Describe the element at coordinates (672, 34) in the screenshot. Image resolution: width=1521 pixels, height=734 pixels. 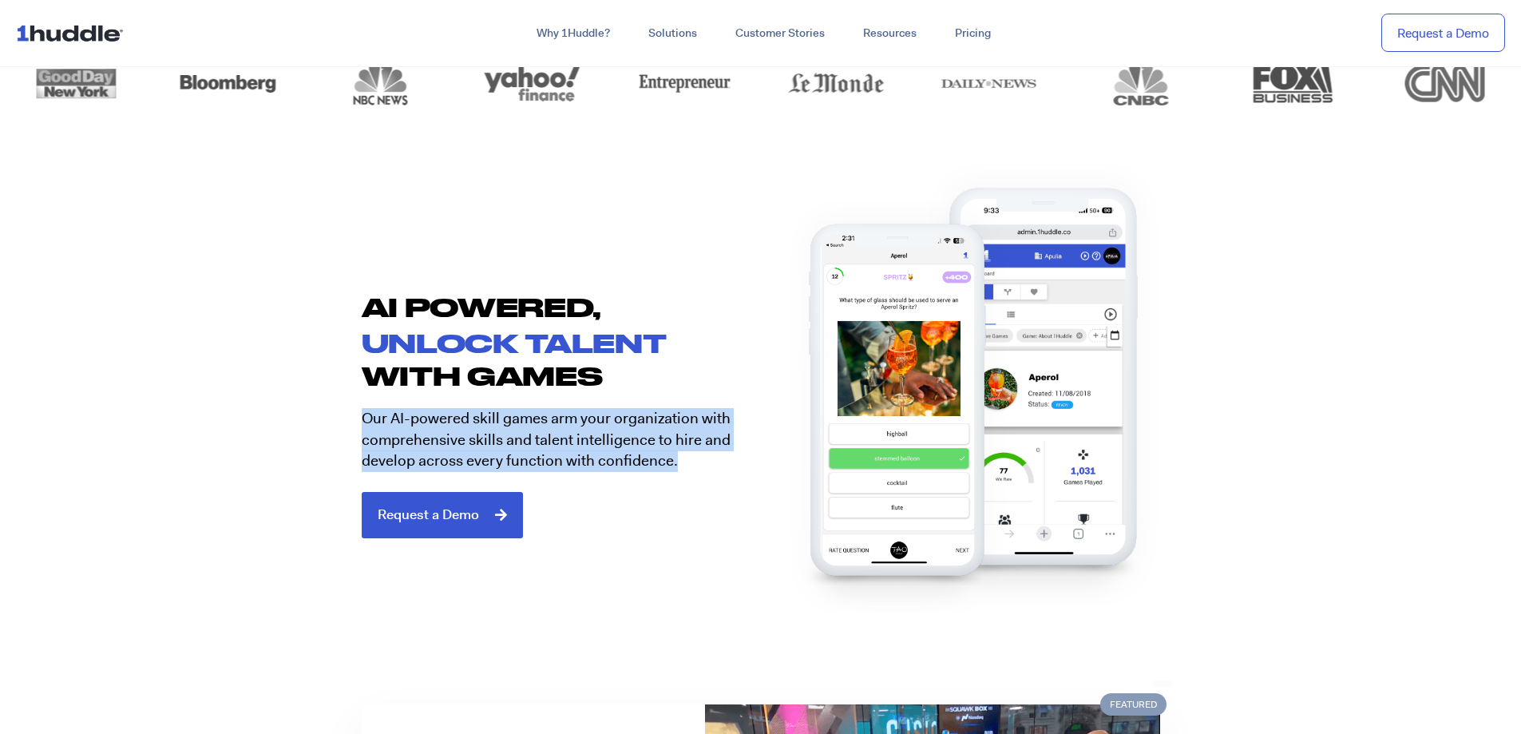
I see `a: Solutions` at that location.